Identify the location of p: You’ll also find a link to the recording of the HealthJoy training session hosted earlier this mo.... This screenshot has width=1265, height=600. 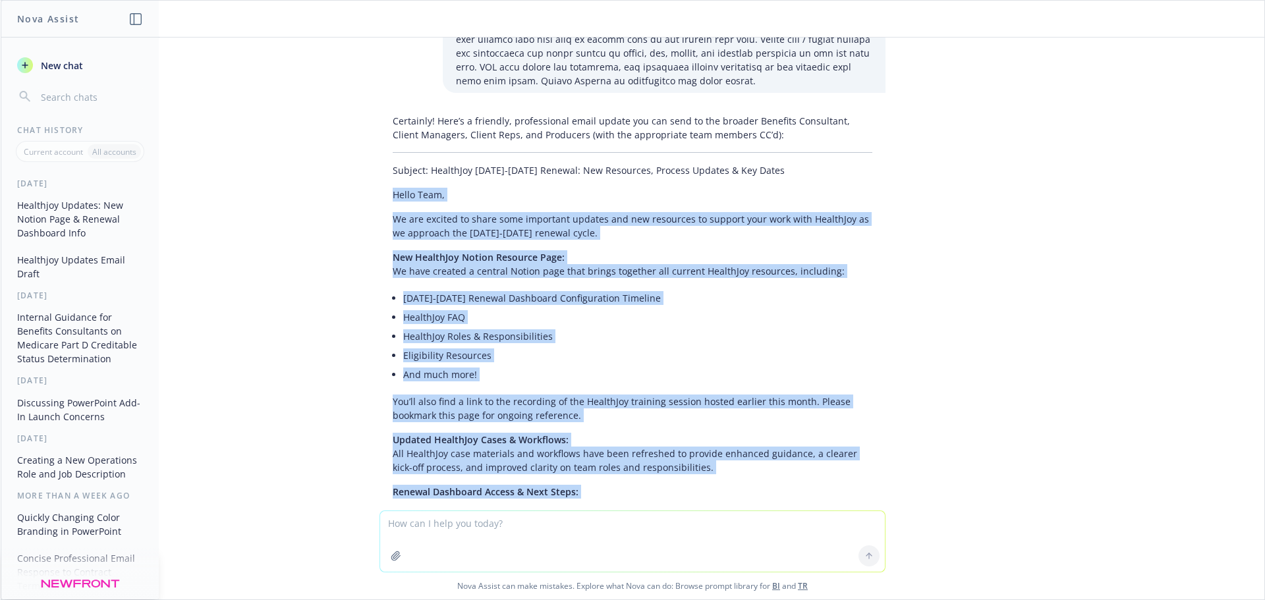
(633, 409).